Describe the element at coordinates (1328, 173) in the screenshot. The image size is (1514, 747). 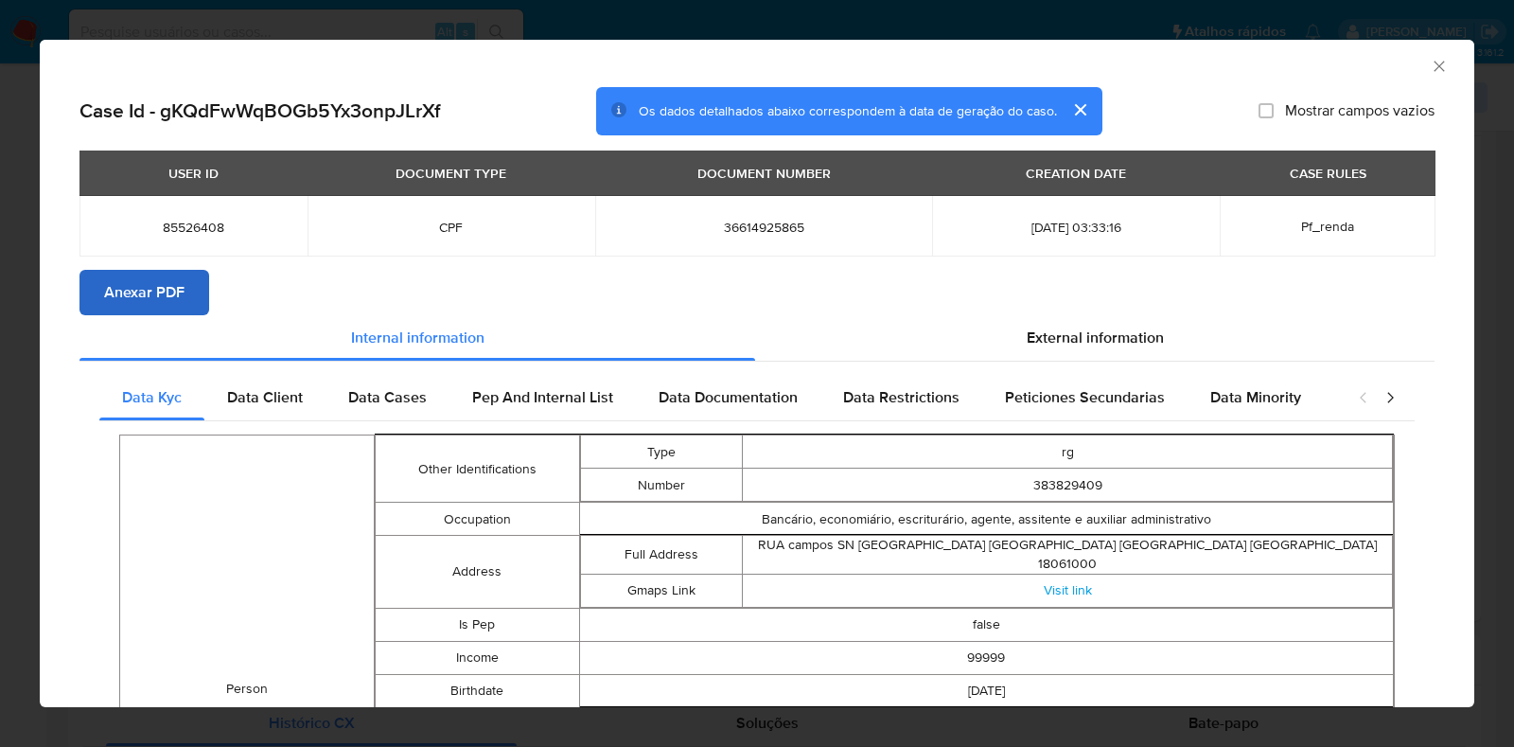
I see `div: CASE RULES` at that location.